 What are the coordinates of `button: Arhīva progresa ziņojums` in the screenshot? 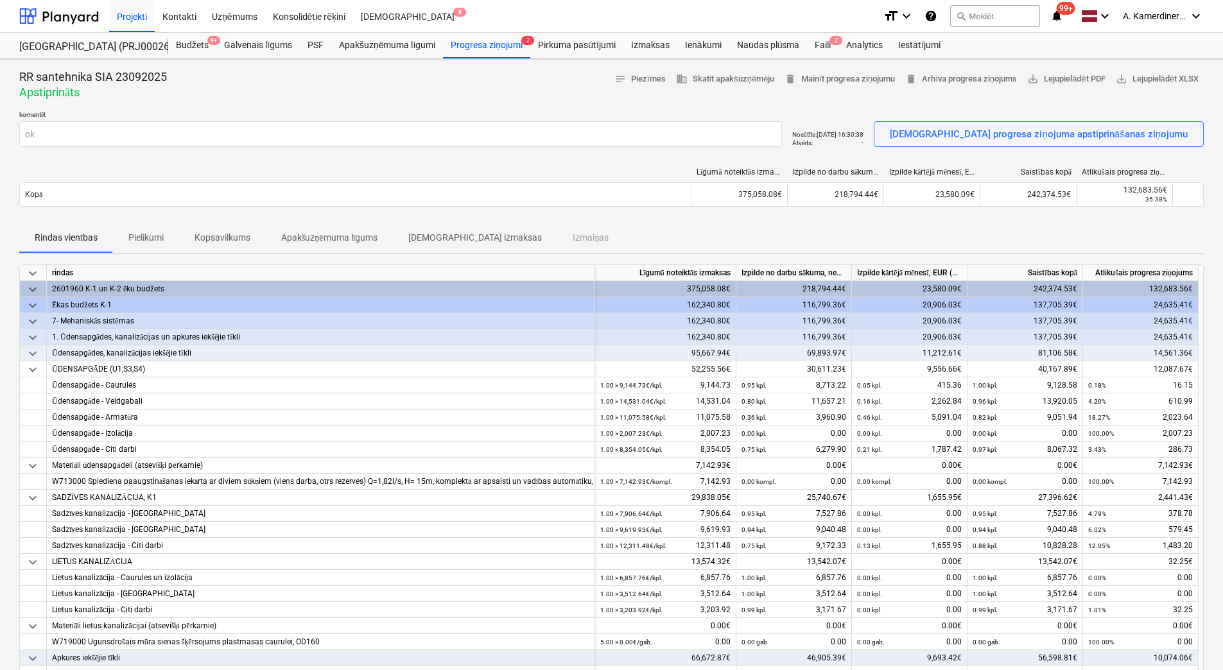 It's located at (961, 79).